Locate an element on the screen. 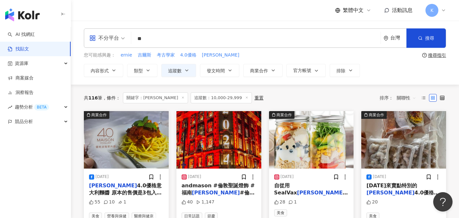 This screenshot has height=218, width=459. span: 資源庫 is located at coordinates (22, 63).